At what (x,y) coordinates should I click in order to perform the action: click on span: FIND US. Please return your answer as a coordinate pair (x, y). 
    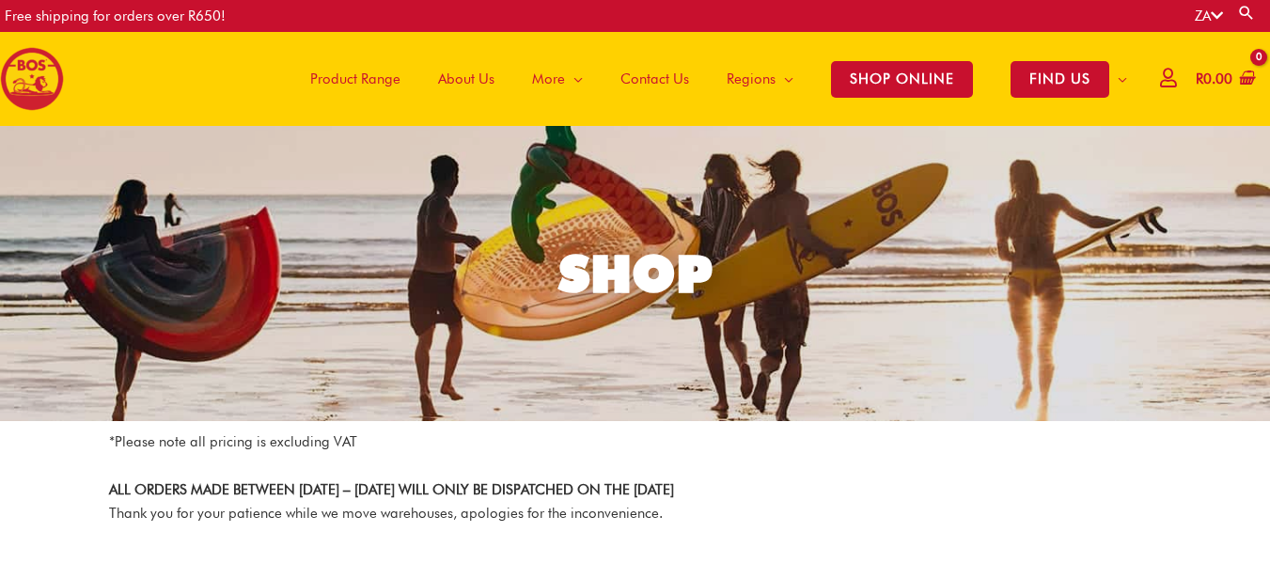
    Looking at the image, I should click on (1060, 79).